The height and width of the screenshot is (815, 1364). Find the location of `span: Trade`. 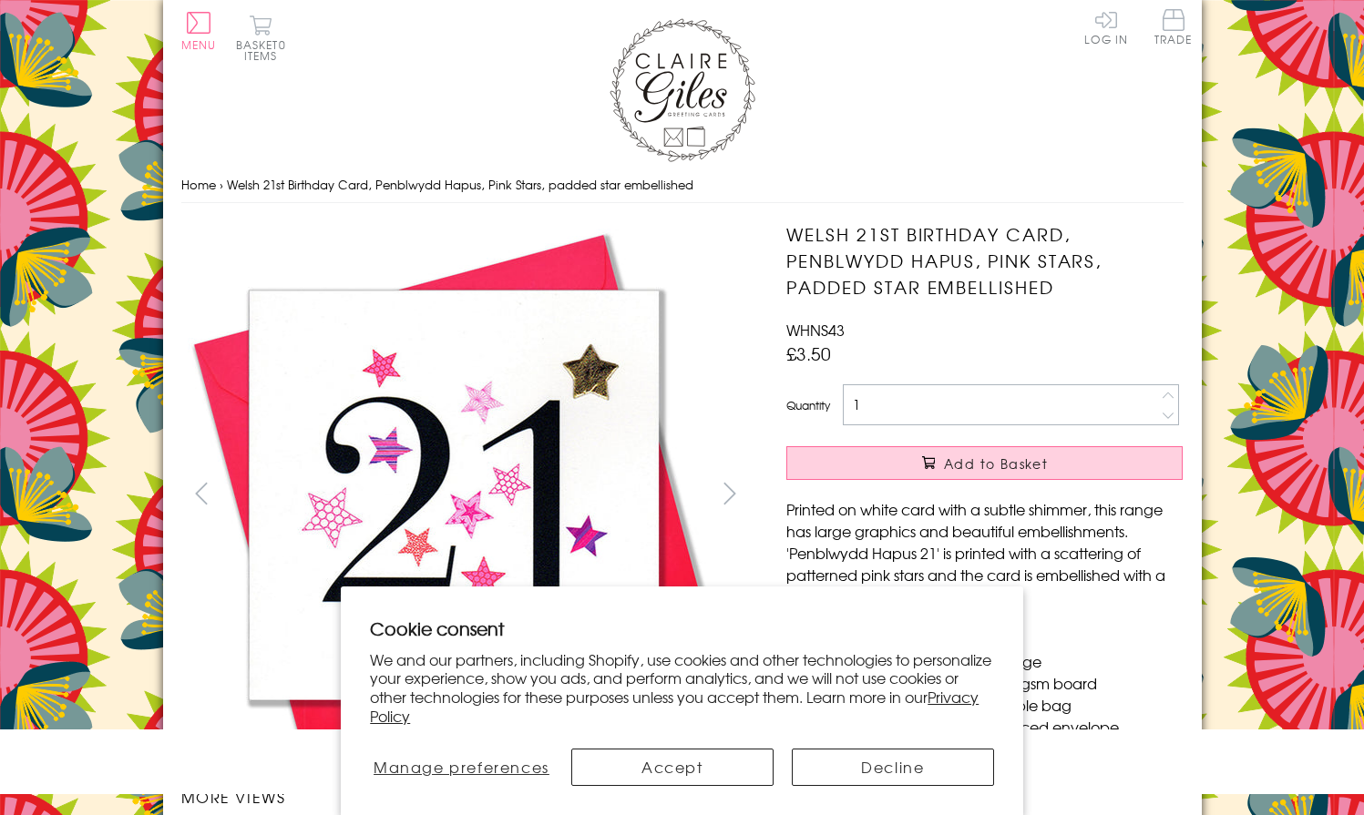

span: Trade is located at coordinates (1173, 26).